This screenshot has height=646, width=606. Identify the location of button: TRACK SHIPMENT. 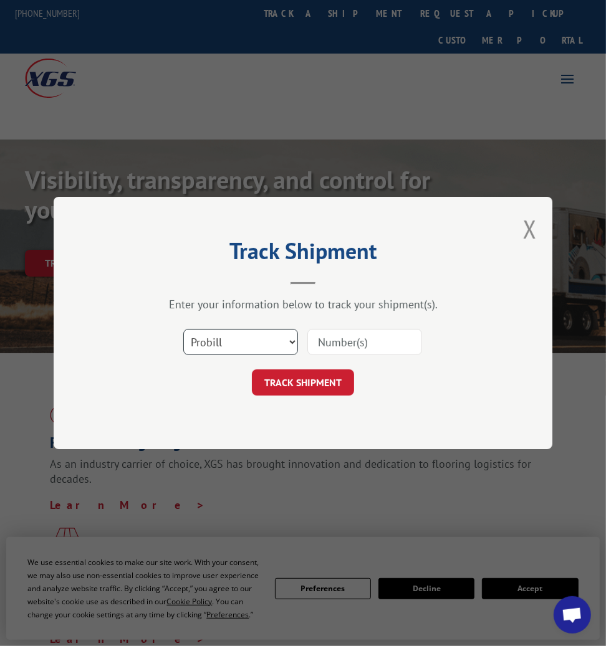
(303, 383).